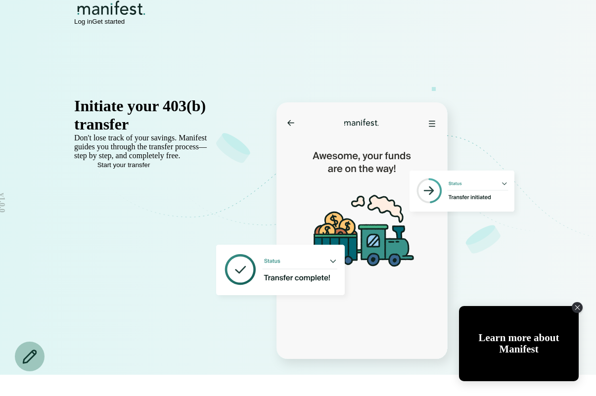  I want to click on button: Start your transfer, so click(124, 165).